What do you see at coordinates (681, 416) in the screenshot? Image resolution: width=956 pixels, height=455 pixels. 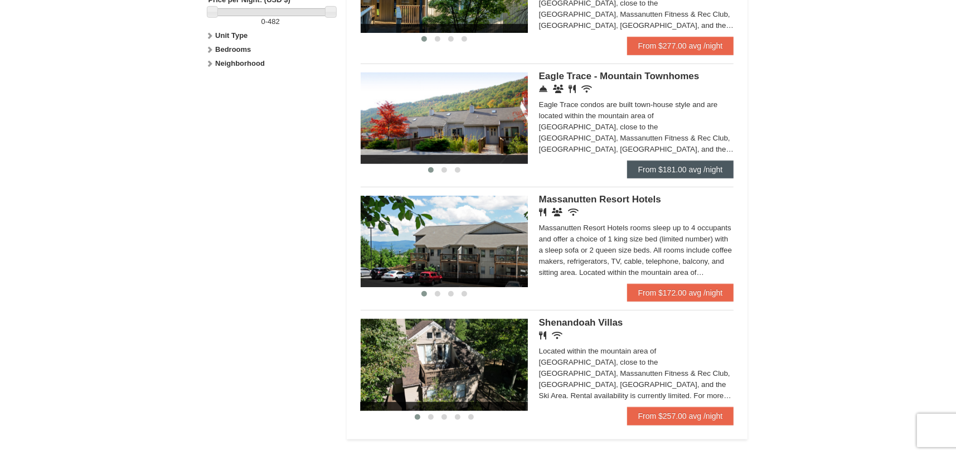 I see `a: From $257.00 avg /night` at bounding box center [681, 416].